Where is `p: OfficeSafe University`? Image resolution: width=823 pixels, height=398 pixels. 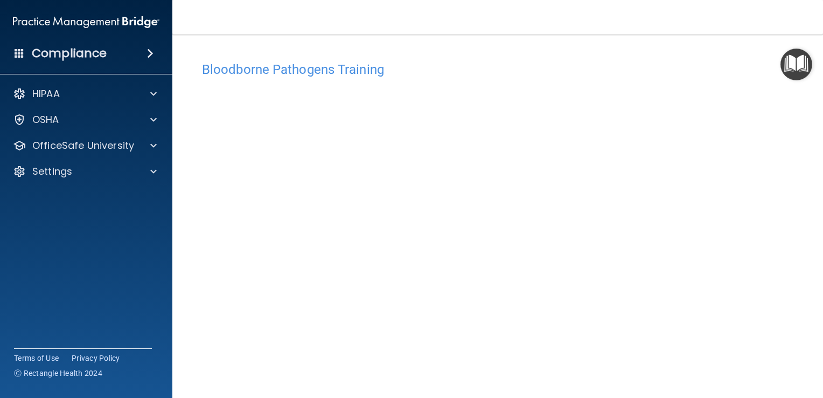 p: OfficeSafe University is located at coordinates (83, 145).